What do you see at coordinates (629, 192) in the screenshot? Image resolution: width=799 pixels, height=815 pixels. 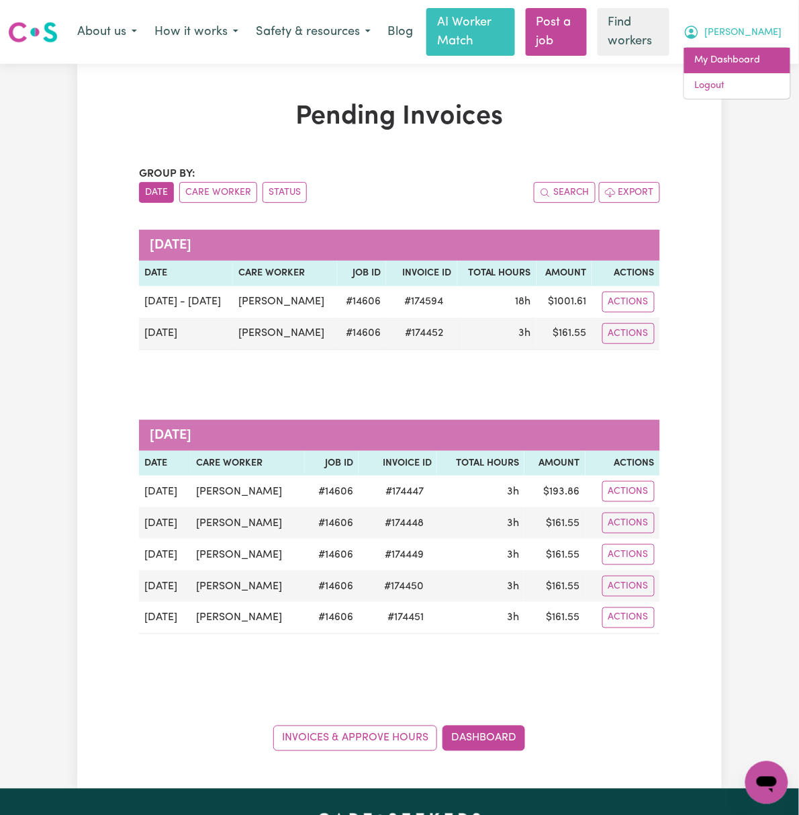 I see `button: Export` at bounding box center [629, 192].